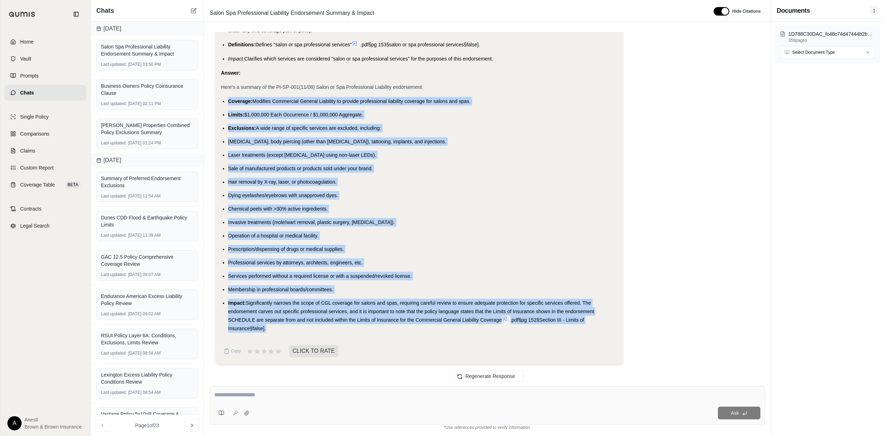  I want to click on span: Anesti, so click(53, 420).